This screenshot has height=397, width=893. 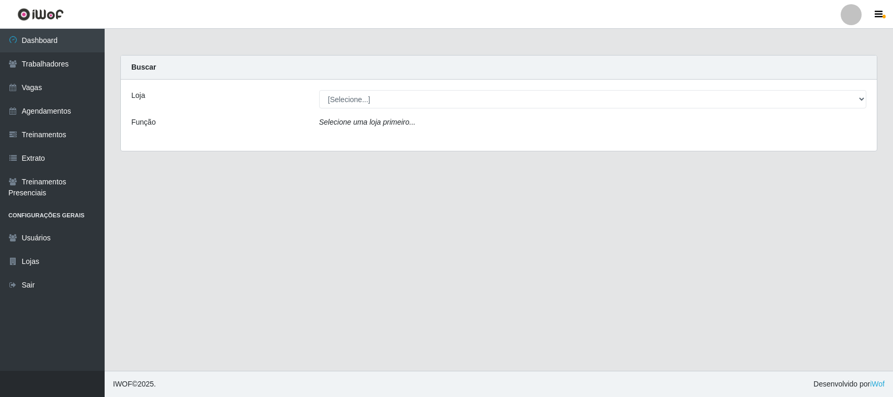 I want to click on img: CoreUI Logo, so click(x=40, y=14).